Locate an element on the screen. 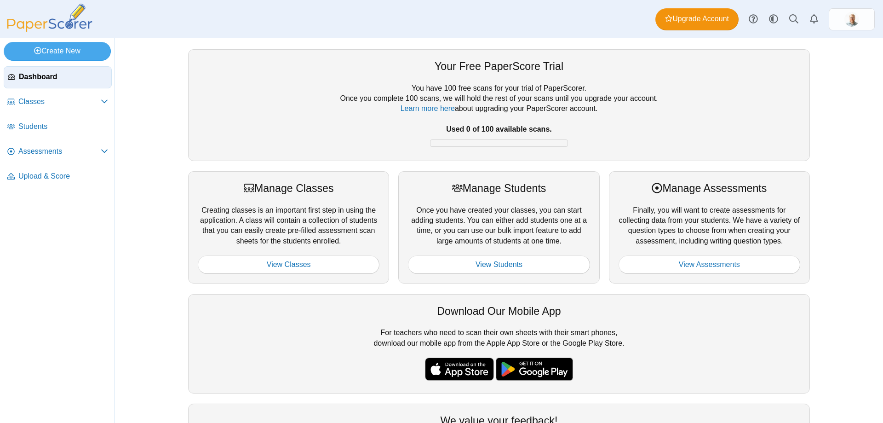 The width and height of the screenshot is (883, 423). span: Dashboard is located at coordinates (63, 77).